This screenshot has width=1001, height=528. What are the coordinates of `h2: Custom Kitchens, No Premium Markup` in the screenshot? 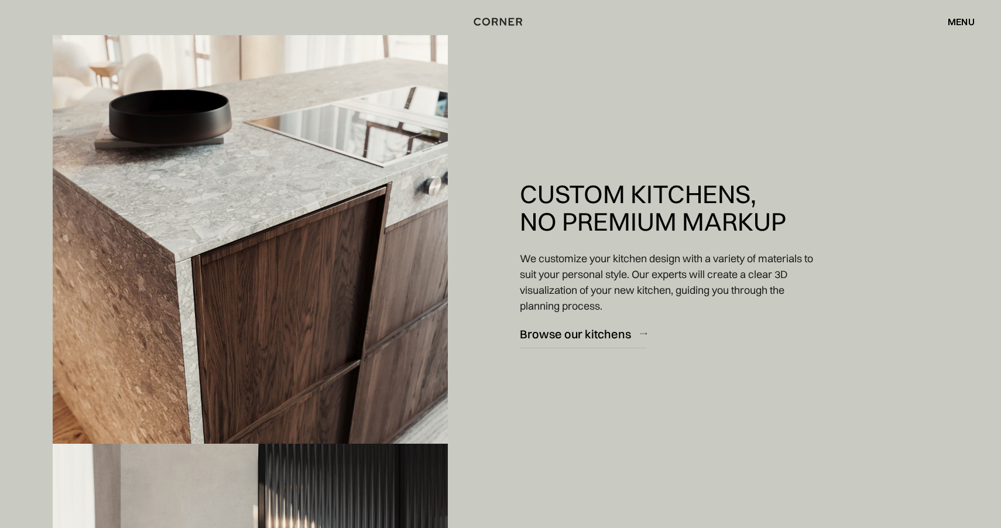 It's located at (652, 208).